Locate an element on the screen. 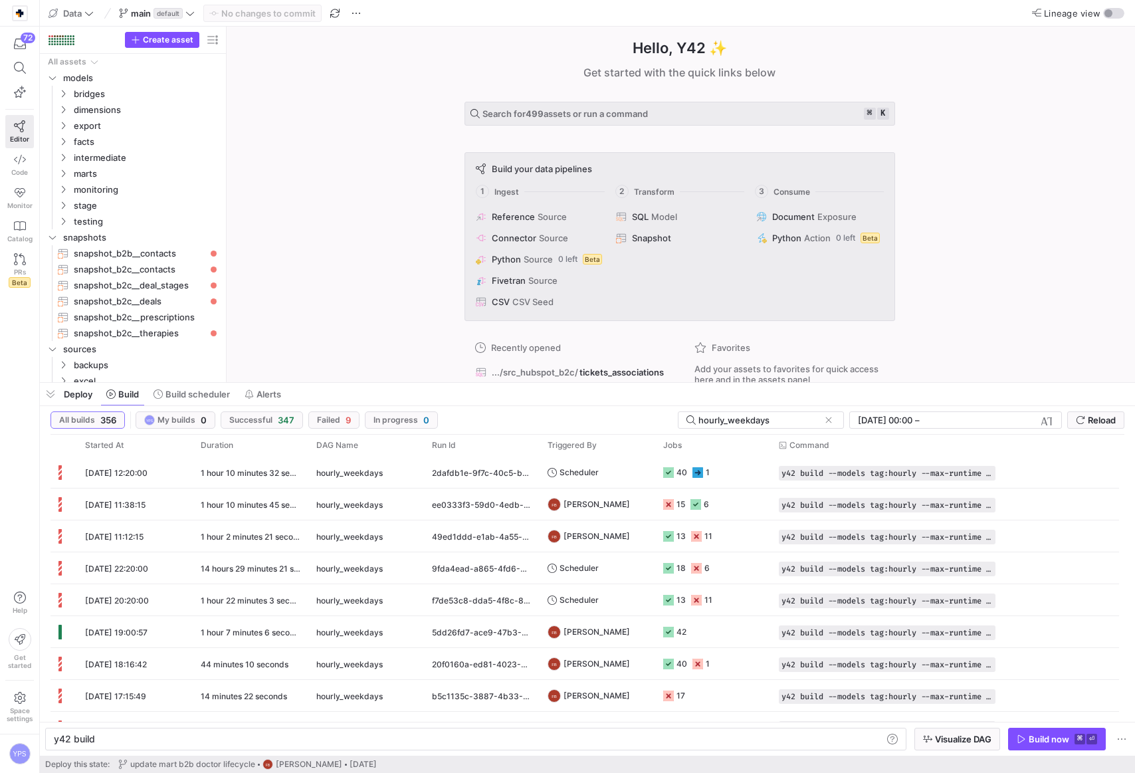  button: DocumentExposure is located at coordinates (819, 217).